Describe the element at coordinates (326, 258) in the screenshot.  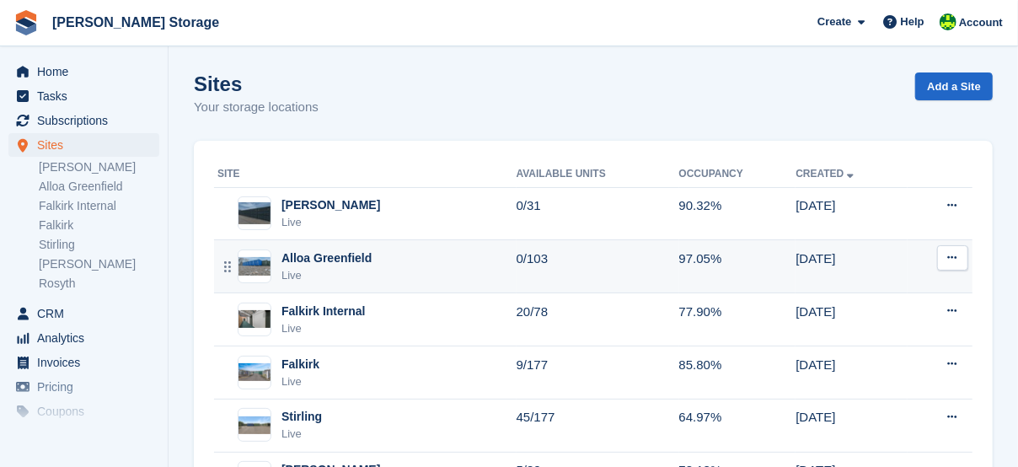
I see `div: Alloa Greenfield` at that location.